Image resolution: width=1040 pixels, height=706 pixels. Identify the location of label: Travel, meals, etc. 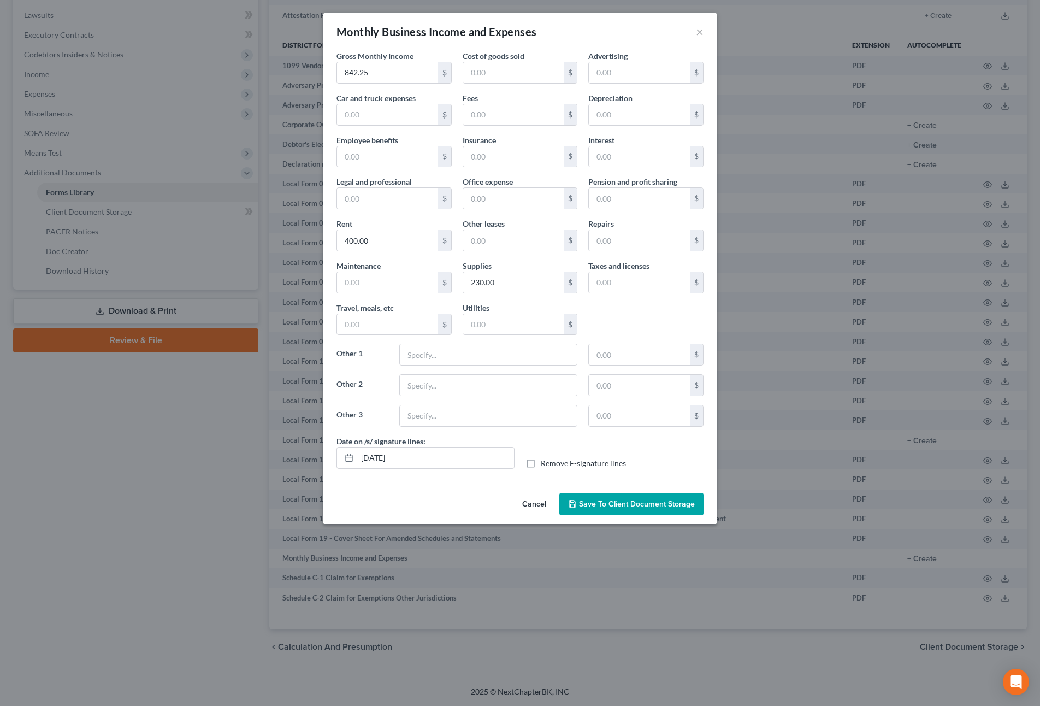
(365, 308).